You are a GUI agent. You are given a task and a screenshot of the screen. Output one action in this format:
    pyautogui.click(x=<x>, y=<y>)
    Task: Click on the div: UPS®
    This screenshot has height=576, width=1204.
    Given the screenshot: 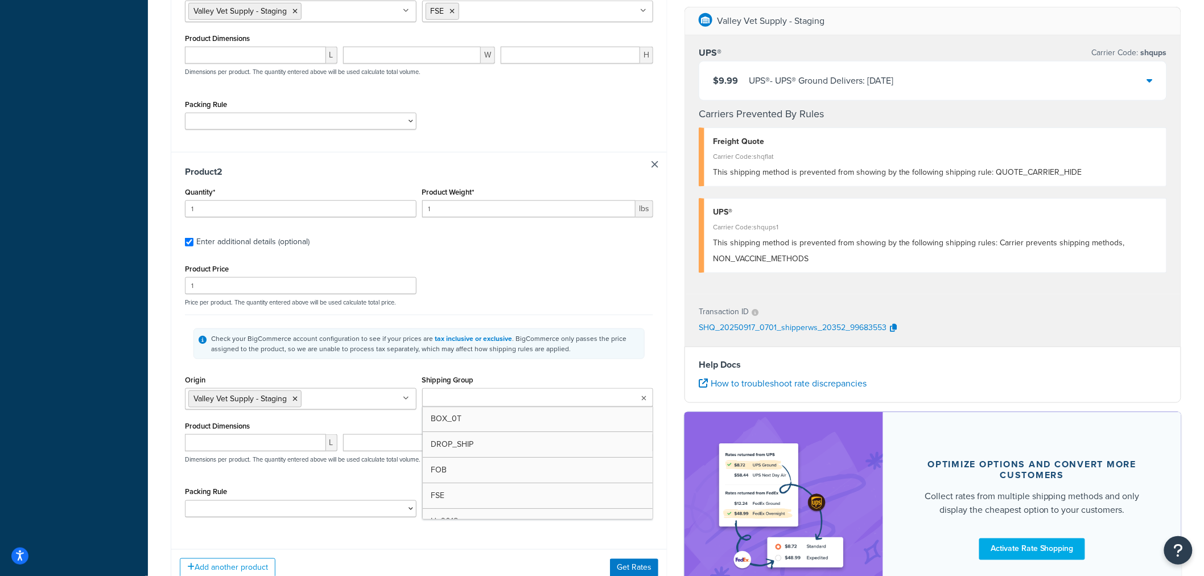 What is the action you would take?
    pyautogui.click(x=935, y=212)
    